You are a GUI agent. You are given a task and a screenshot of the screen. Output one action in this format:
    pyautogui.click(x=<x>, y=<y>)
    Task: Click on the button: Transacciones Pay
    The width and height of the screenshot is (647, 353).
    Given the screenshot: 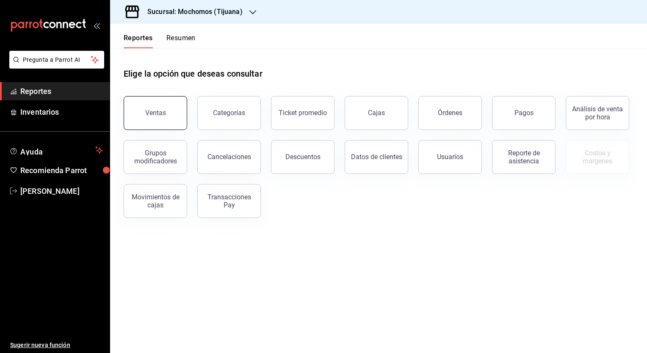 What is the action you would take?
    pyautogui.click(x=229, y=201)
    